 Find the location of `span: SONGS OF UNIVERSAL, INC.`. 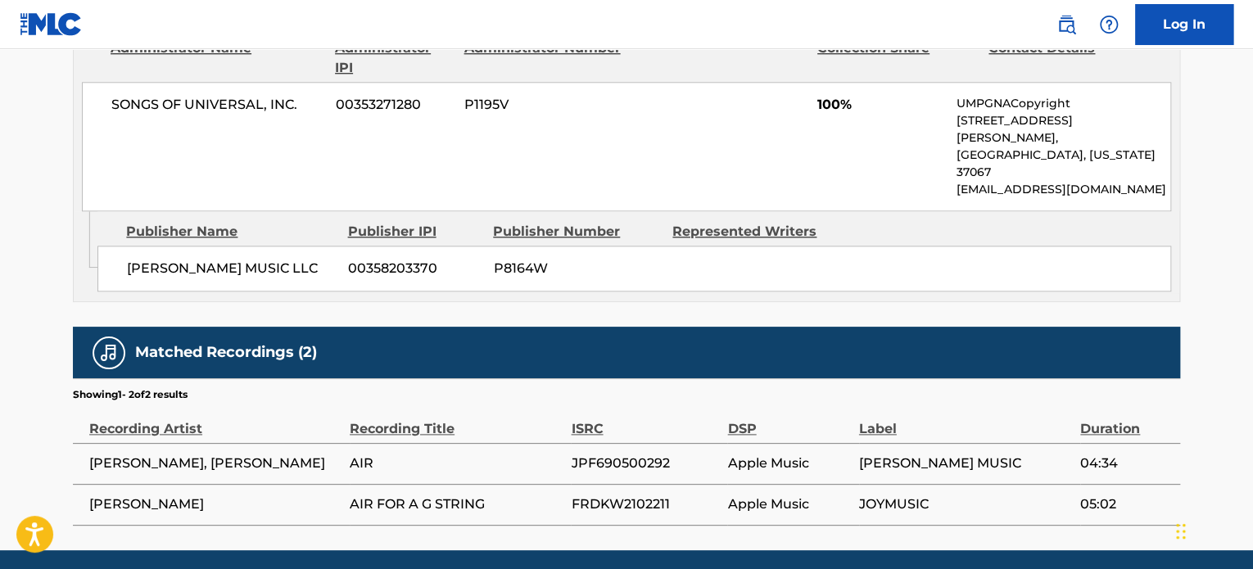

span: SONGS OF UNIVERSAL, INC. is located at coordinates (217, 105).